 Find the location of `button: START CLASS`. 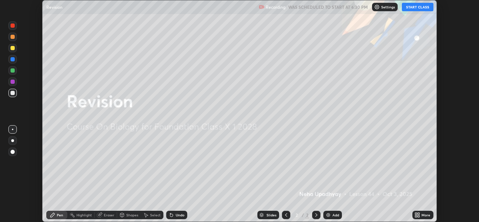

button: START CLASS is located at coordinates (418, 7).